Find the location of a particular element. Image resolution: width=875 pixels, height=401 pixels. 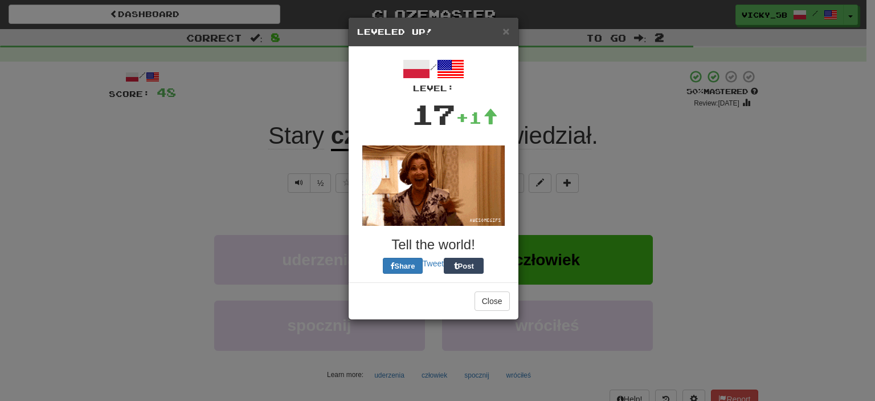

a: Tweet is located at coordinates (433, 263).